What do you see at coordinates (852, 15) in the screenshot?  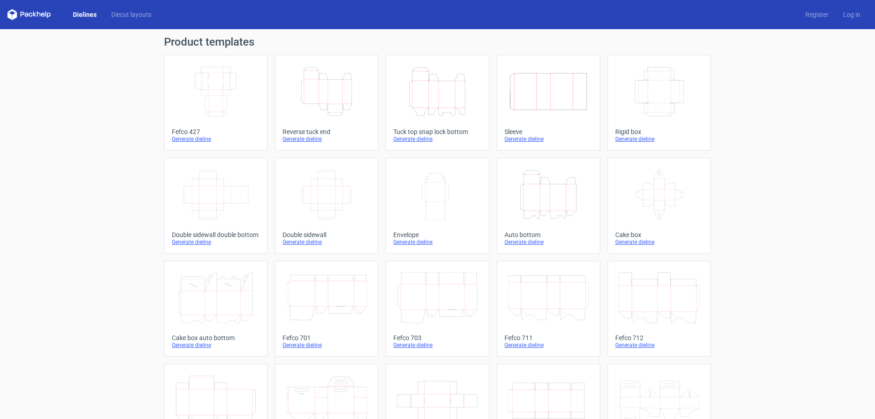 I see `a: Log in` at bounding box center [852, 15].